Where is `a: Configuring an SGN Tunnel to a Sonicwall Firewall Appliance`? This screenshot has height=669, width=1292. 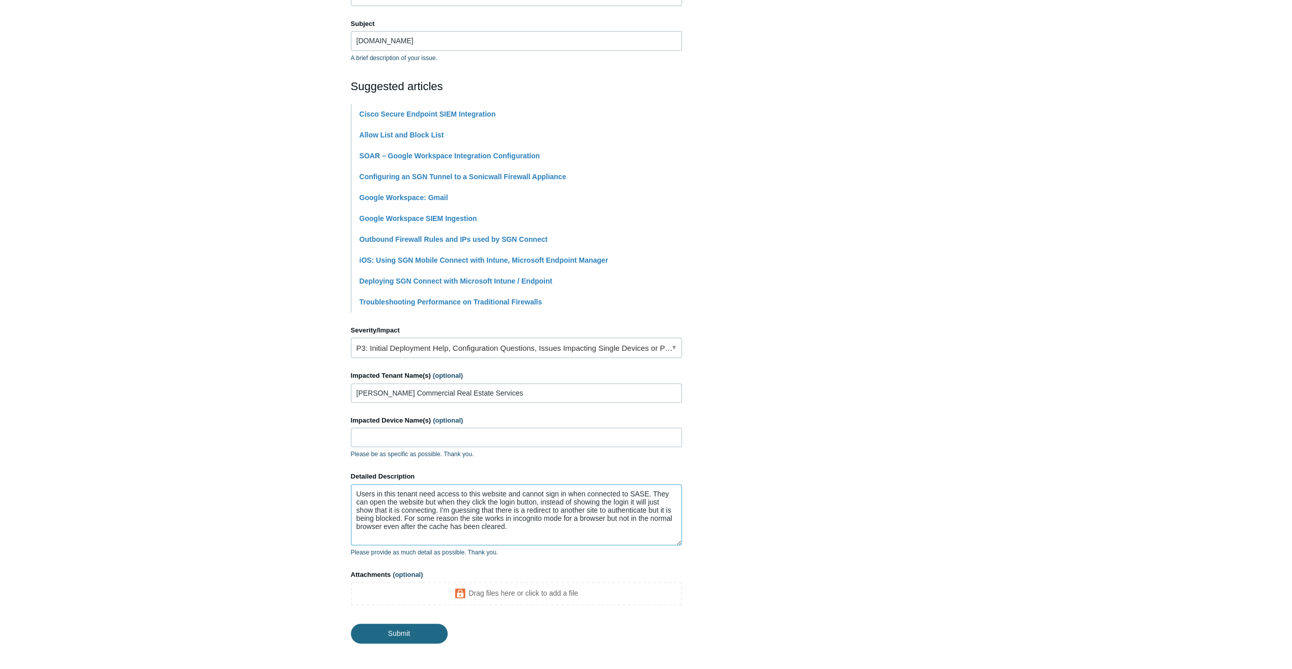
a: Configuring an SGN Tunnel to a Sonicwall Firewall Appliance is located at coordinates (463, 177).